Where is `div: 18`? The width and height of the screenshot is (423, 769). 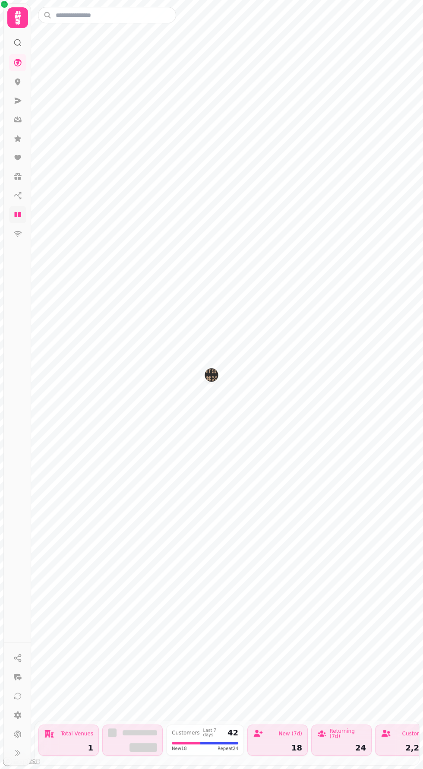 div: 18 is located at coordinates (278, 748).